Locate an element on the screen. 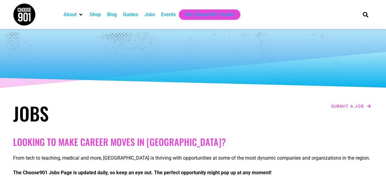  div: Guides is located at coordinates (131, 15).